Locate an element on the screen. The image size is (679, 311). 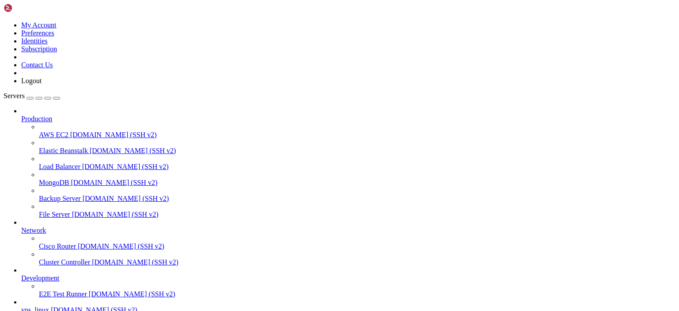
span: MongoDB is located at coordinates (54, 182).